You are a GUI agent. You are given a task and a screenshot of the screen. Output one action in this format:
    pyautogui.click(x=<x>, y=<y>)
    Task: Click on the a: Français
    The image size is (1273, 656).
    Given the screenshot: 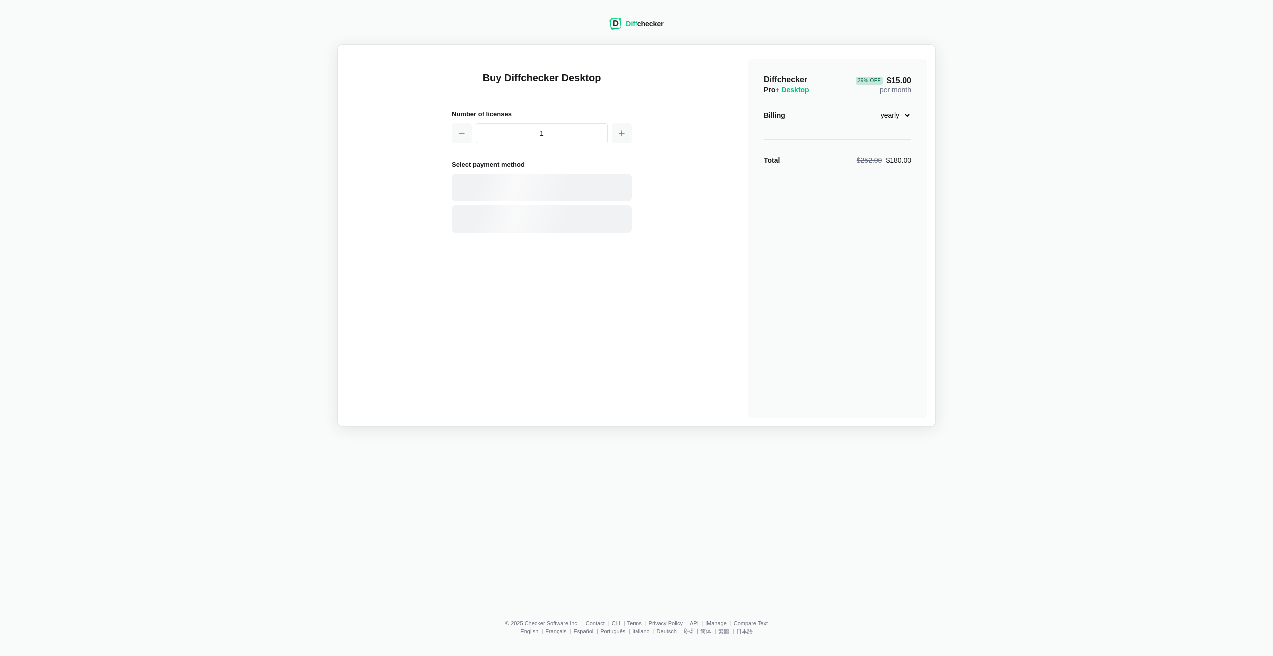 What is the action you would take?
    pyautogui.click(x=556, y=631)
    